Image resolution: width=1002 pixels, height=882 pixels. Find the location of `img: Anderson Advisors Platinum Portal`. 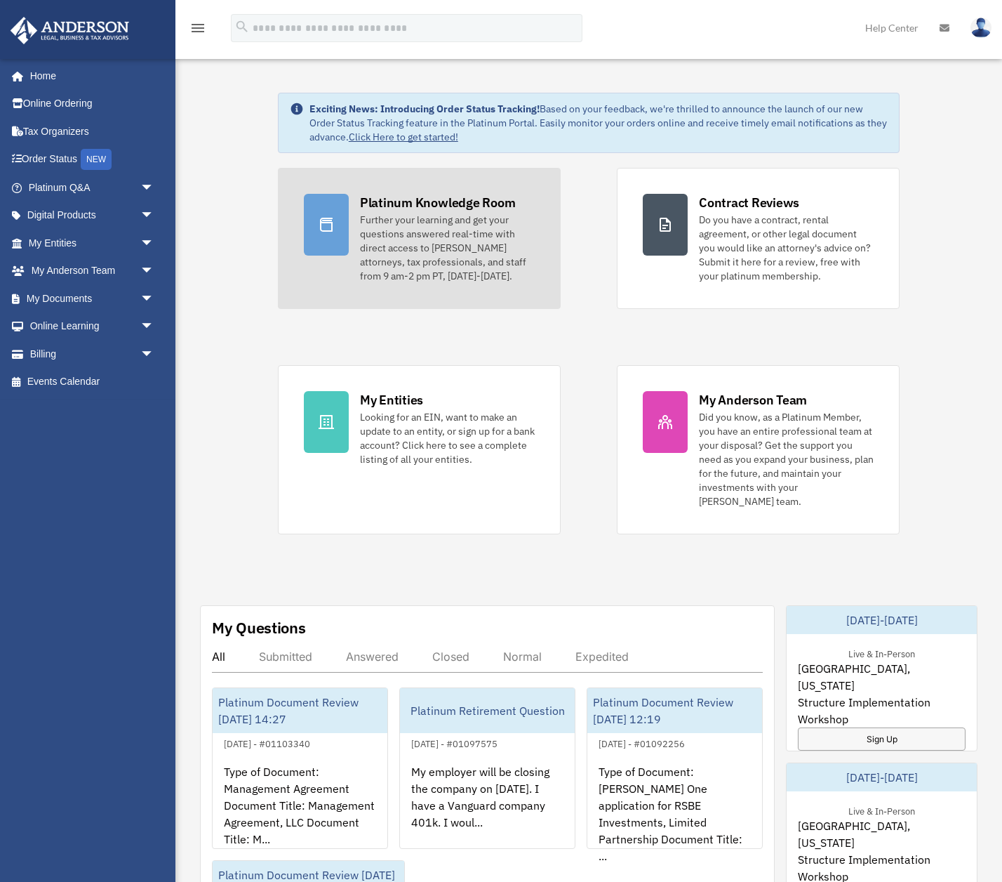

img: Anderson Advisors Platinum Portal is located at coordinates (69, 30).